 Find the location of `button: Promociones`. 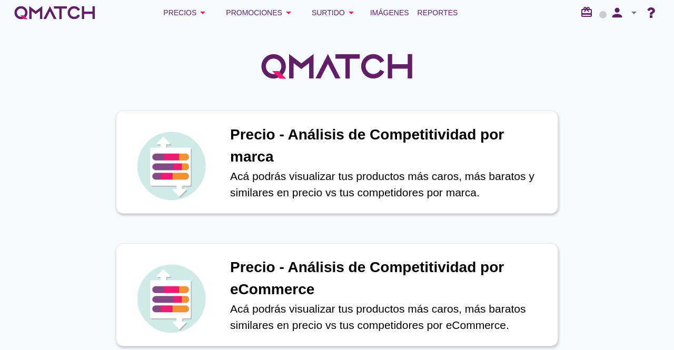

button: Promociones is located at coordinates (260, 13).